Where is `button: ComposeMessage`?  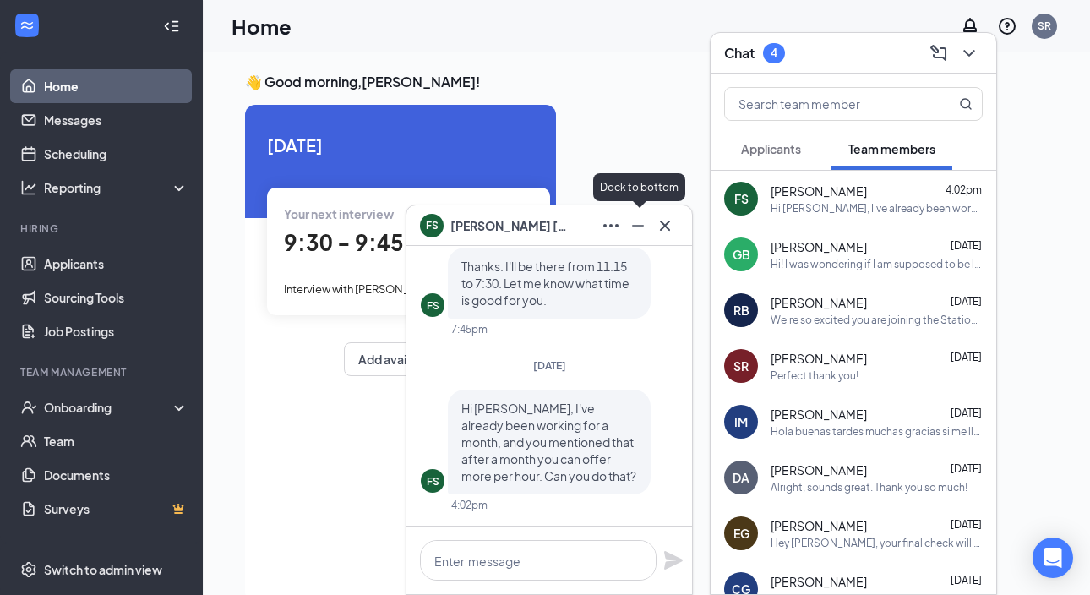 button: ComposeMessage is located at coordinates (939, 53).